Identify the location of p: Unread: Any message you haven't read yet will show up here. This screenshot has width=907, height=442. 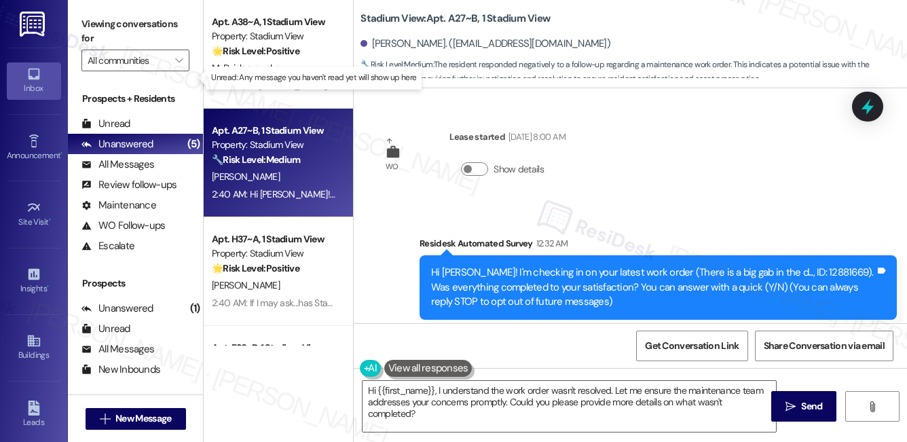
(314, 77).